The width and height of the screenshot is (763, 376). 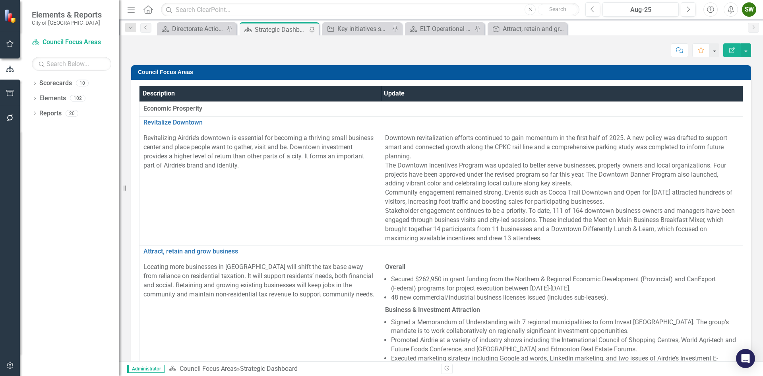 I want to click on a: Revitalize Downtown​, so click(x=441, y=122).